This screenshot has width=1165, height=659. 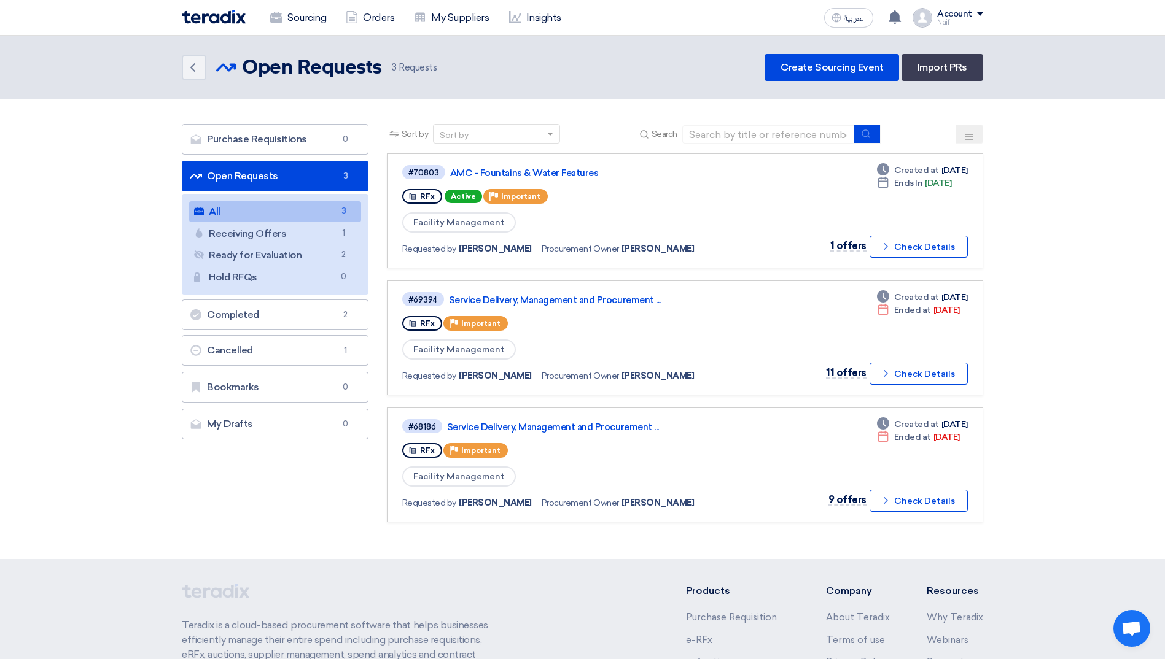 What do you see at coordinates (855, 18) in the screenshot?
I see `span: العربية` at bounding box center [855, 18].